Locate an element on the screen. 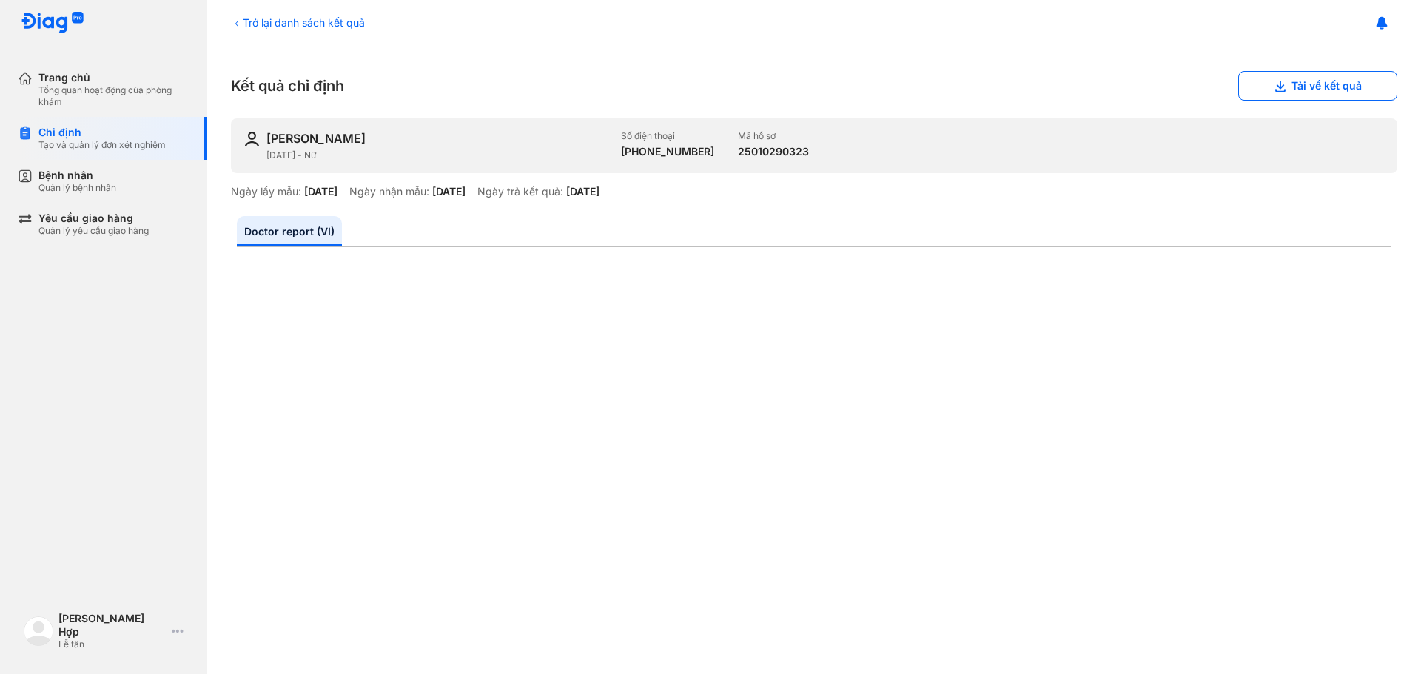 The height and width of the screenshot is (674, 1421). button: Tải về kết quả is located at coordinates (1317, 86).